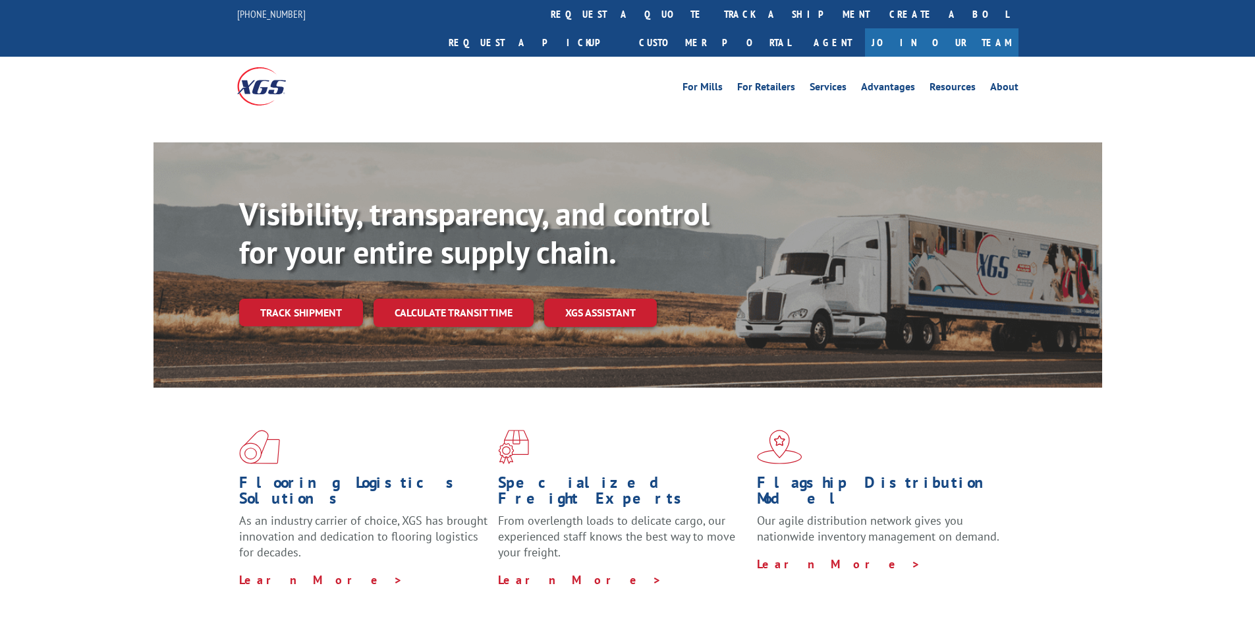  What do you see at coordinates (623, 542) in the screenshot?
I see `p: From overlength loads to delicate cargo, our experienced staff knows the best way to move your fr...` at bounding box center [623, 542].